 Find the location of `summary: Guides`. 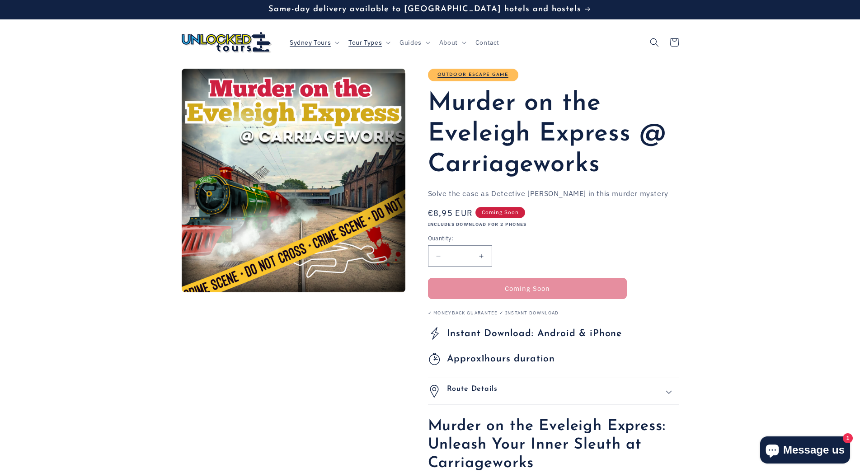

summary: Guides is located at coordinates (414, 42).